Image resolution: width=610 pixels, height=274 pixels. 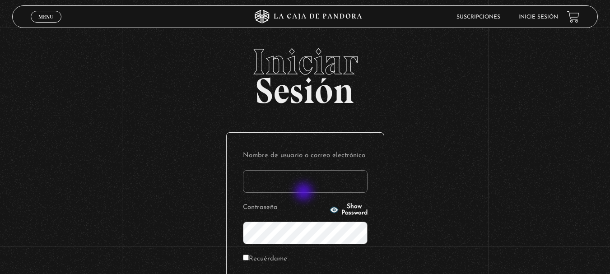 What do you see at coordinates (305, 156) in the screenshot?
I see `label: Nombre de usuario o correo electrónico` at bounding box center [305, 156].